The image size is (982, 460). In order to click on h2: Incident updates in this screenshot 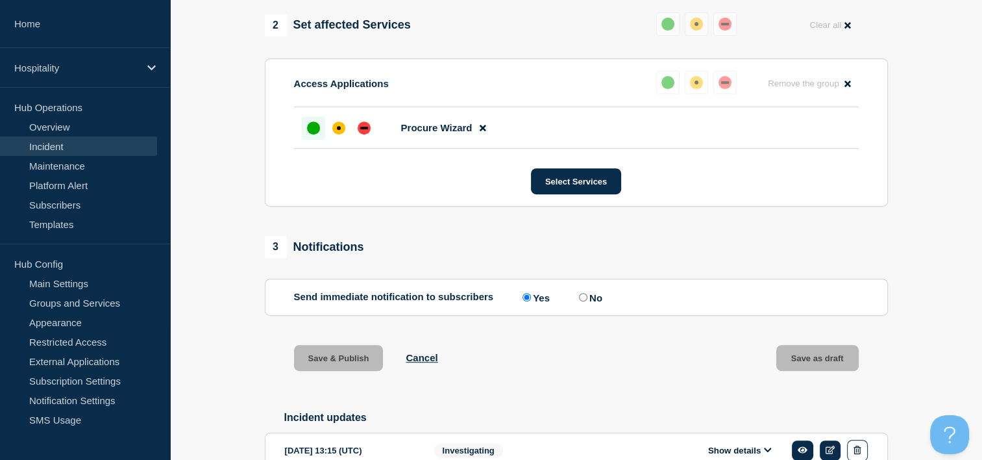, I will do `click(586, 417)`.